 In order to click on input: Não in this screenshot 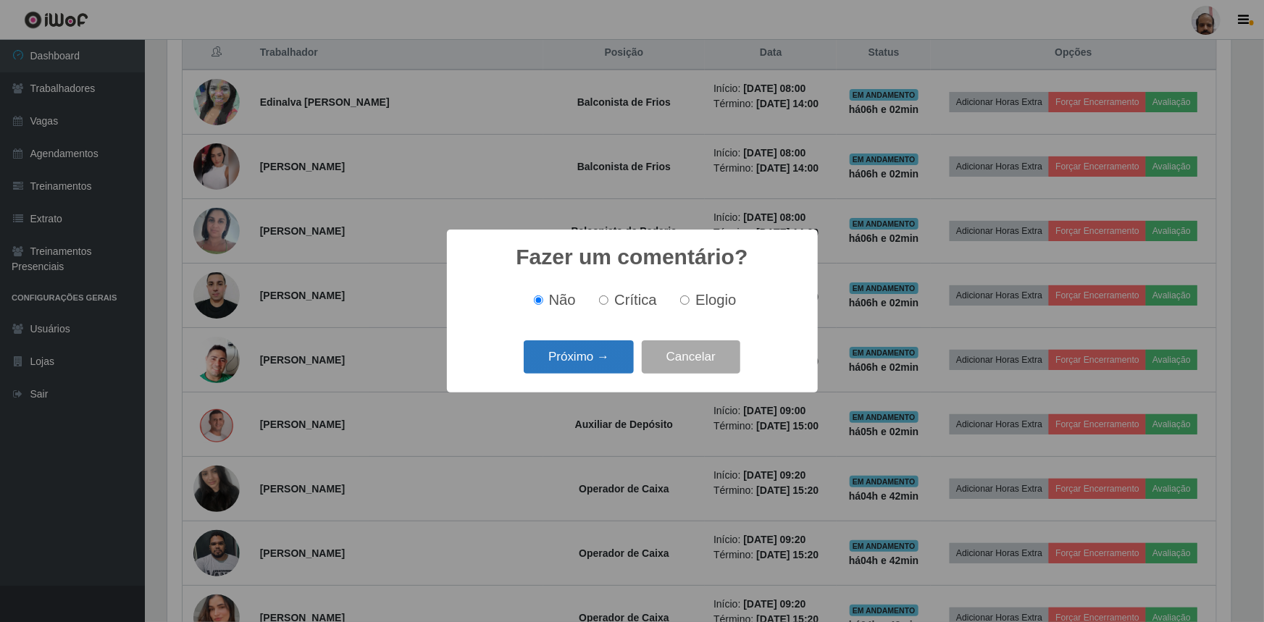, I will do `click(538, 300)`.